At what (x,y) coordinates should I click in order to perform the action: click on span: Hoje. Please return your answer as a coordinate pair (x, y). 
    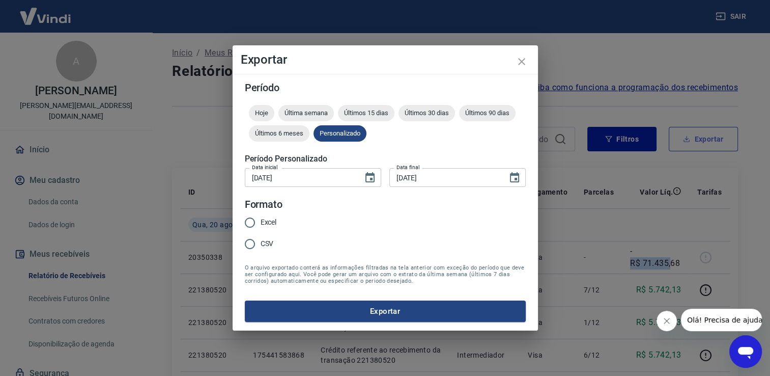
    Looking at the image, I should click on (262, 113).